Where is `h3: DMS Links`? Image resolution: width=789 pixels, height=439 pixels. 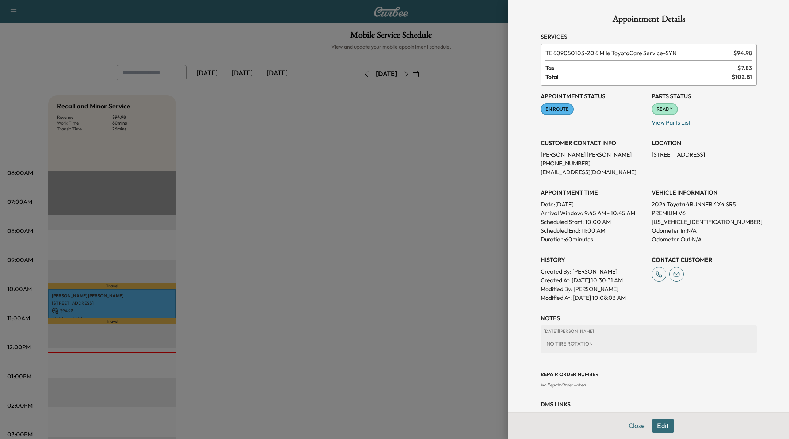
h3: DMS Links is located at coordinates (649, 404).